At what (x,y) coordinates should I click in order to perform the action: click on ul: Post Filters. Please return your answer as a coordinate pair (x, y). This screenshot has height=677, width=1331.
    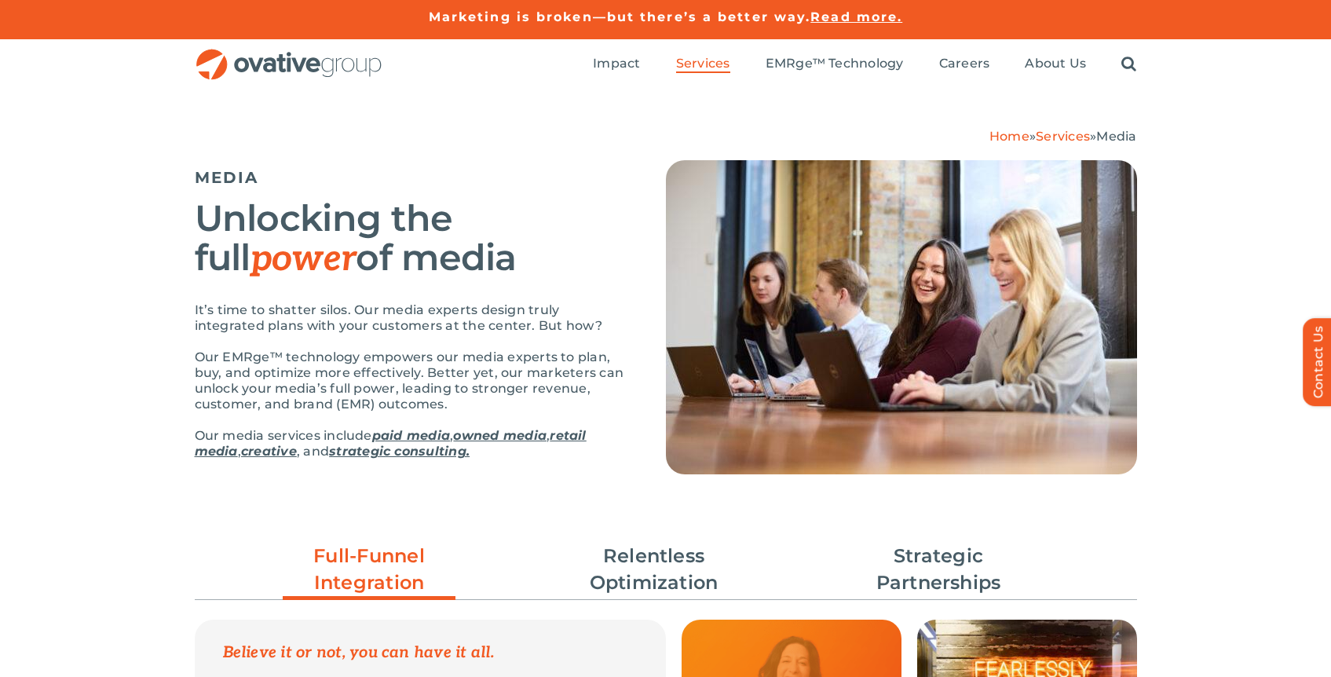
    Looking at the image, I should click on (666, 569).